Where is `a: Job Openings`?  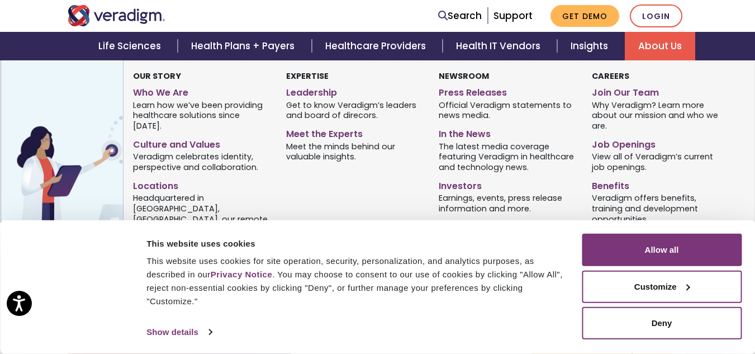
a: Job Openings is located at coordinates (659, 142).